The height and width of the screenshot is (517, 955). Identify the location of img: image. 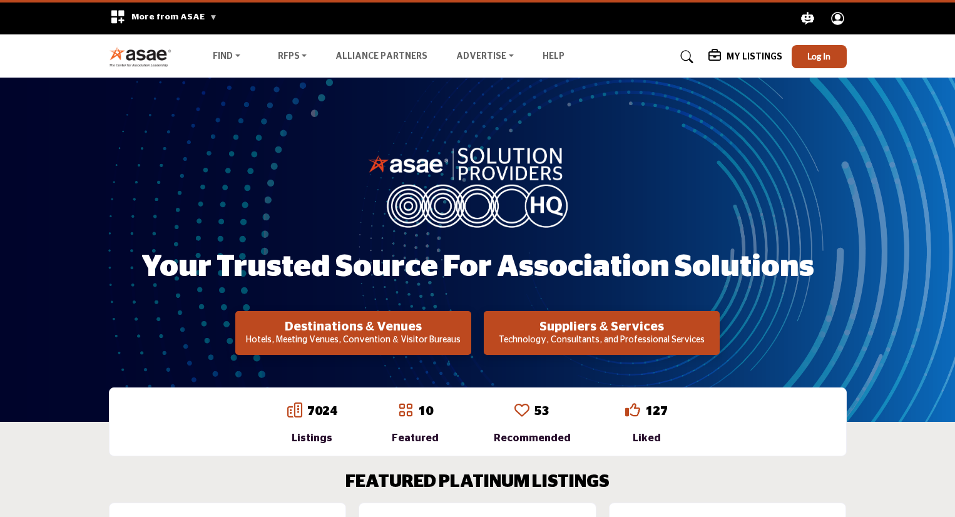
(478, 186).